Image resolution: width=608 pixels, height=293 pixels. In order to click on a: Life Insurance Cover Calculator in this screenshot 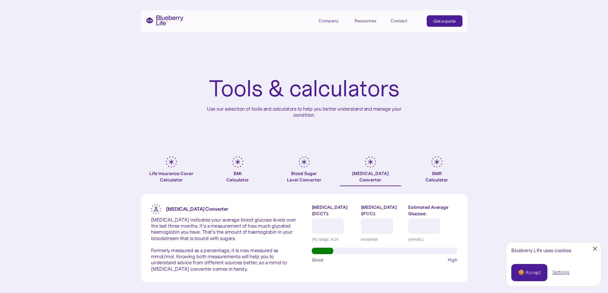, I will do `click(171, 171)`.